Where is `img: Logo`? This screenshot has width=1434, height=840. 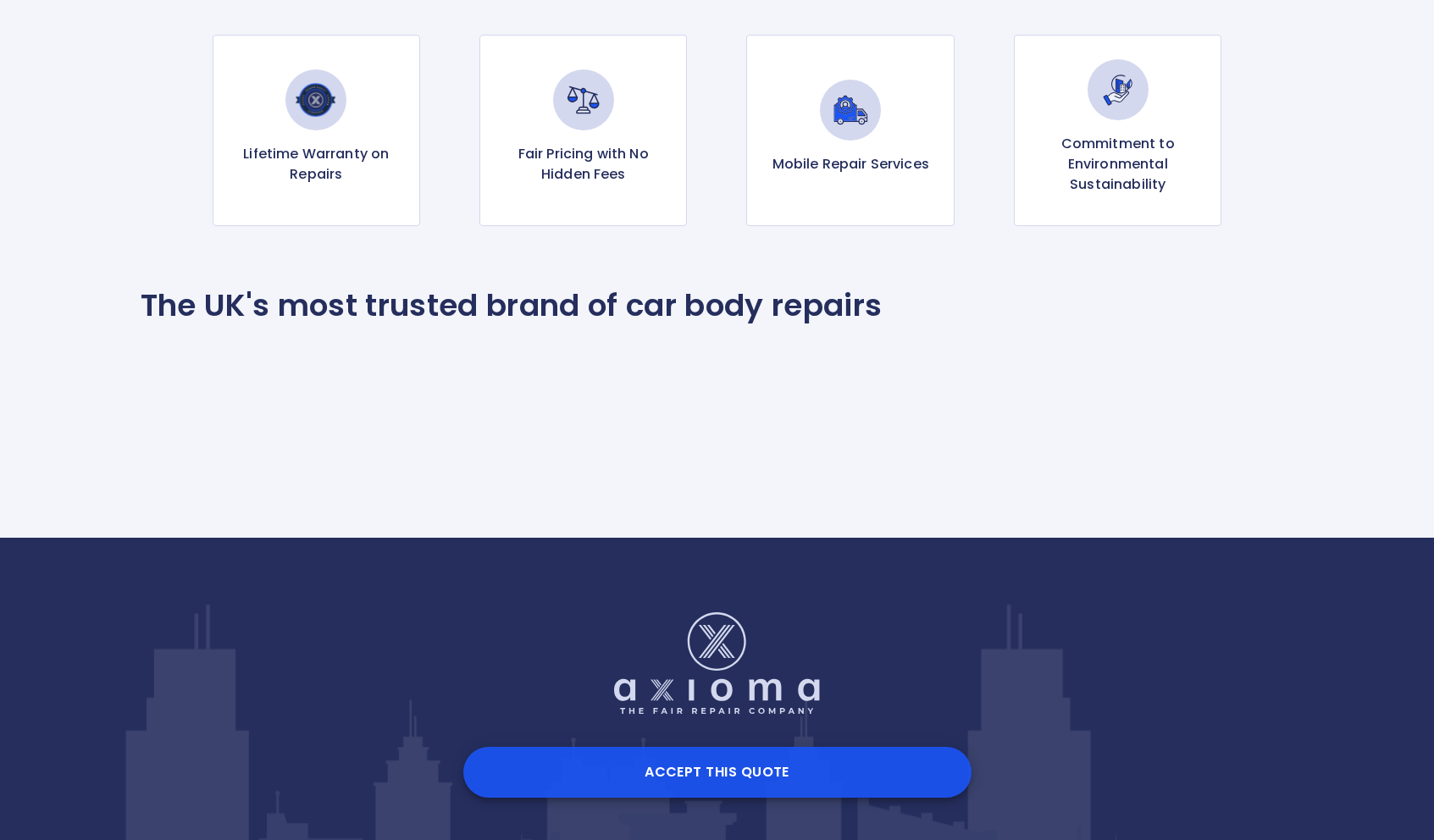 img: Logo is located at coordinates (717, 663).